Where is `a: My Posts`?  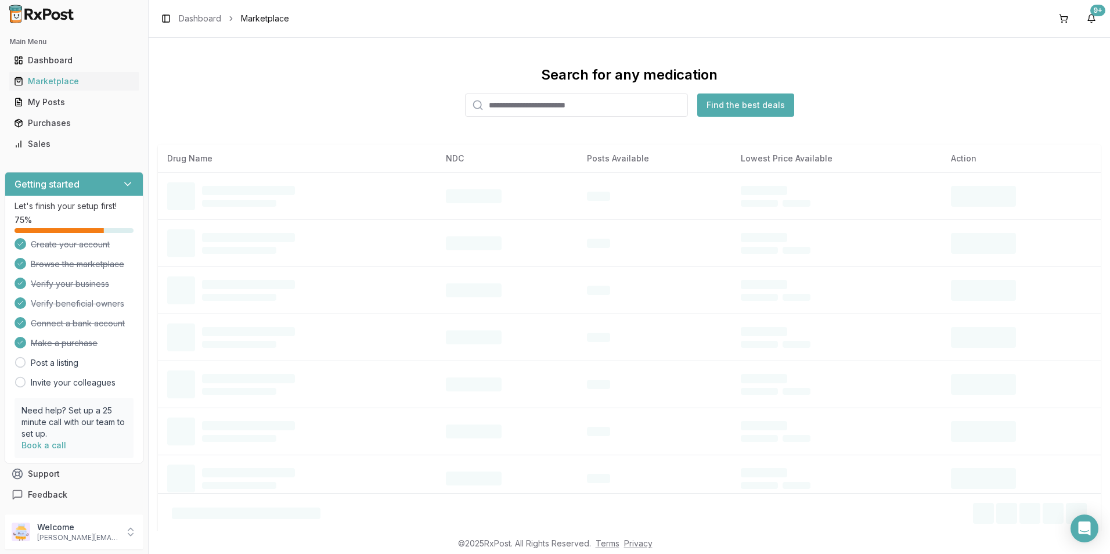 a: My Posts is located at coordinates (74, 102).